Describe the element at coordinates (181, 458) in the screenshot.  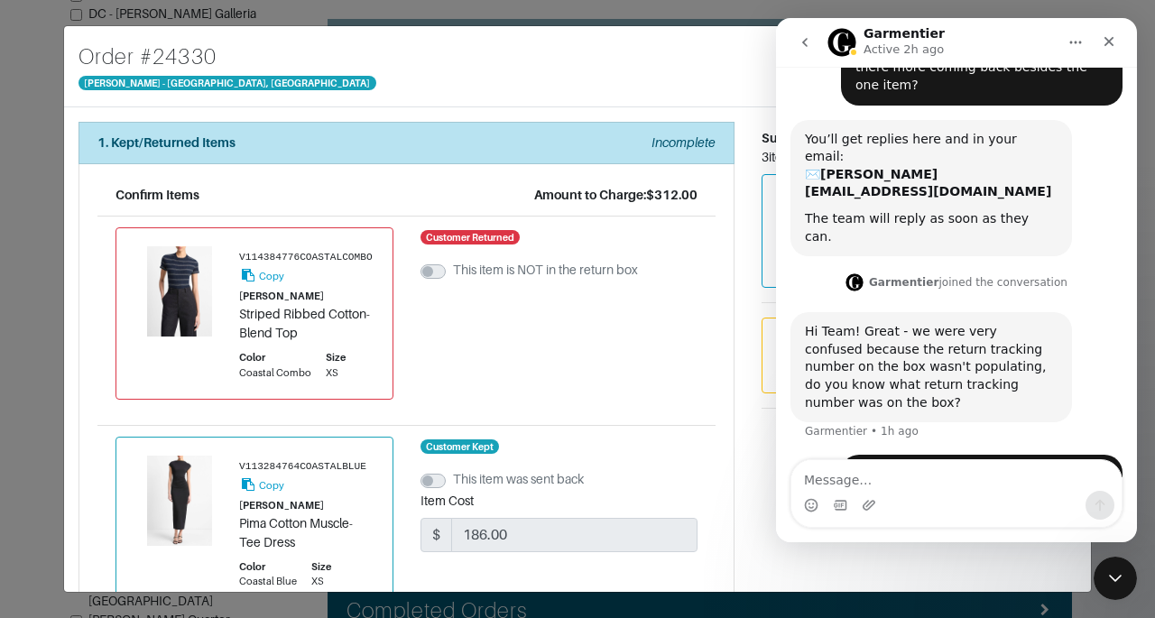
I see `textarea: Message…` at that location.